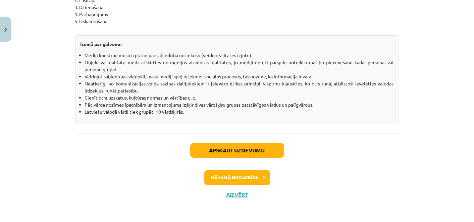 The image size is (474, 222). I want to click on strong: Īsumā par galveno:, so click(101, 44).